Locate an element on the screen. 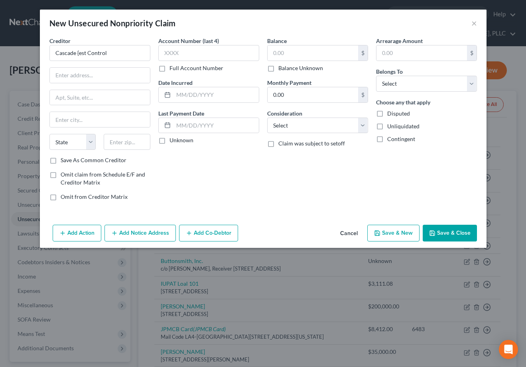 This screenshot has width=526, height=367. input: XXXX is located at coordinates (209, 53).